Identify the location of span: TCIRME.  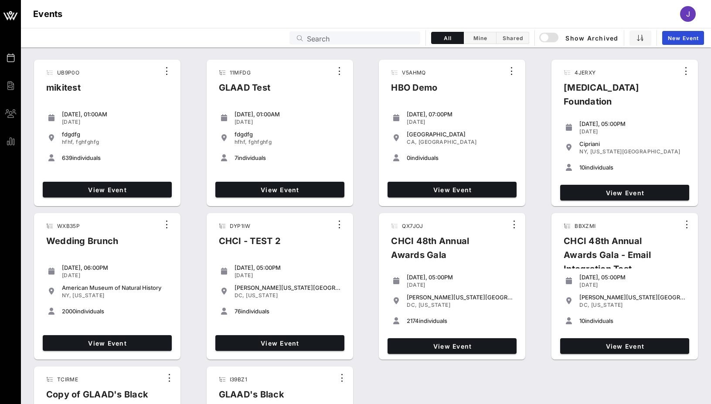
(68, 379).